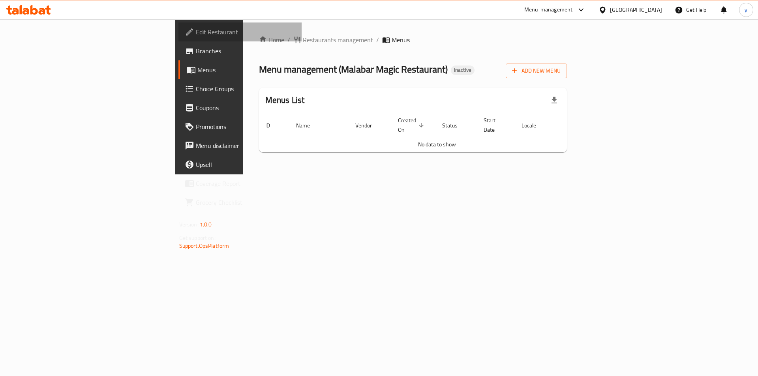 The height and width of the screenshot is (376, 758). I want to click on a: Upsell, so click(240, 165).